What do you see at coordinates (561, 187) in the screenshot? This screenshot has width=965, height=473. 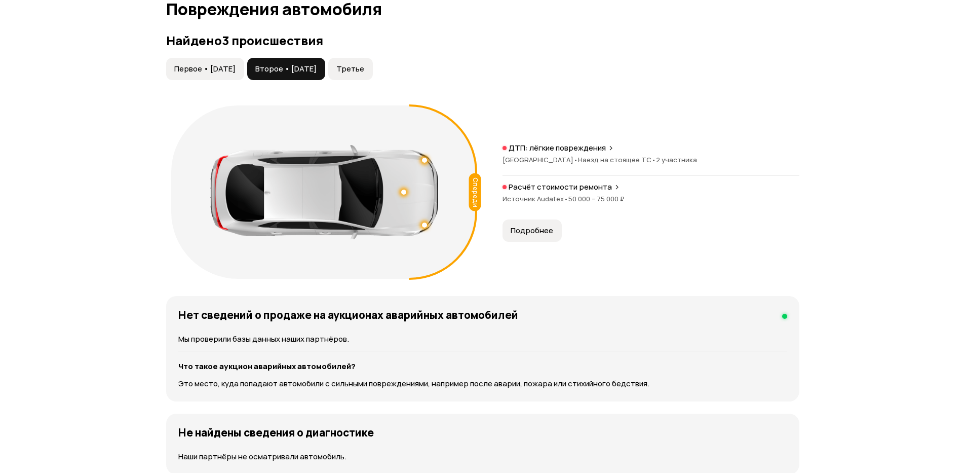 I see `p: Расчёт стоимости ремонта` at bounding box center [561, 187].